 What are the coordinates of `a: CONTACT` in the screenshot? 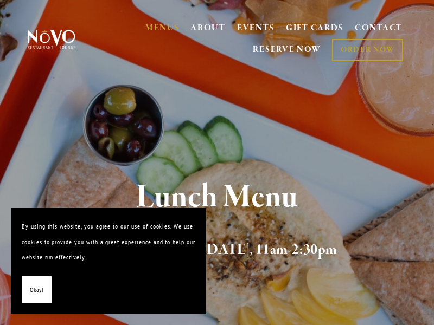 It's located at (378, 29).